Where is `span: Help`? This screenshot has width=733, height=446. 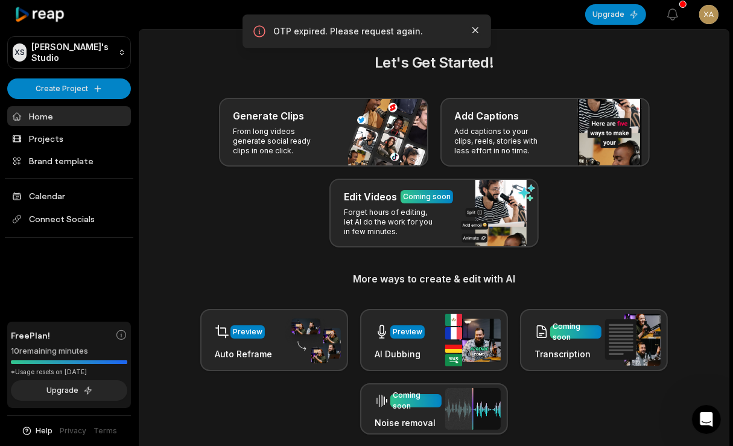
span: Help is located at coordinates (45, 431).